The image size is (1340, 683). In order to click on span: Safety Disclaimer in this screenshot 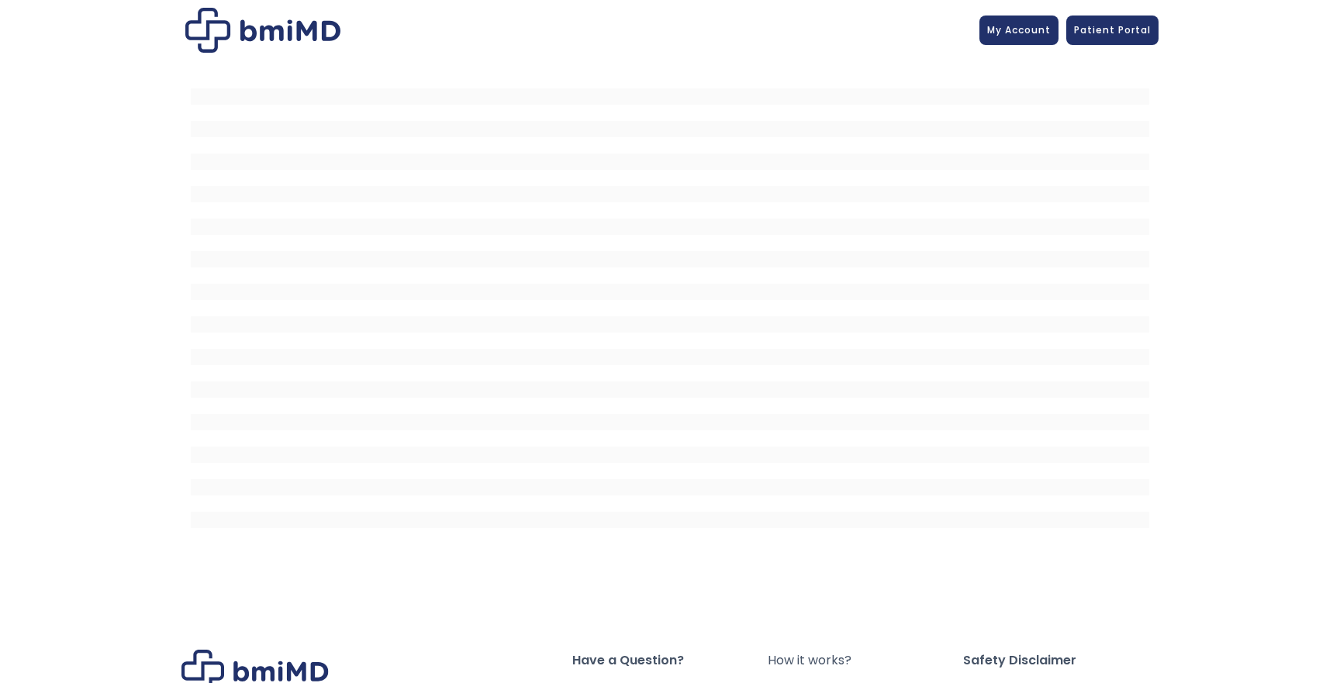, I will do `click(1061, 661)`.